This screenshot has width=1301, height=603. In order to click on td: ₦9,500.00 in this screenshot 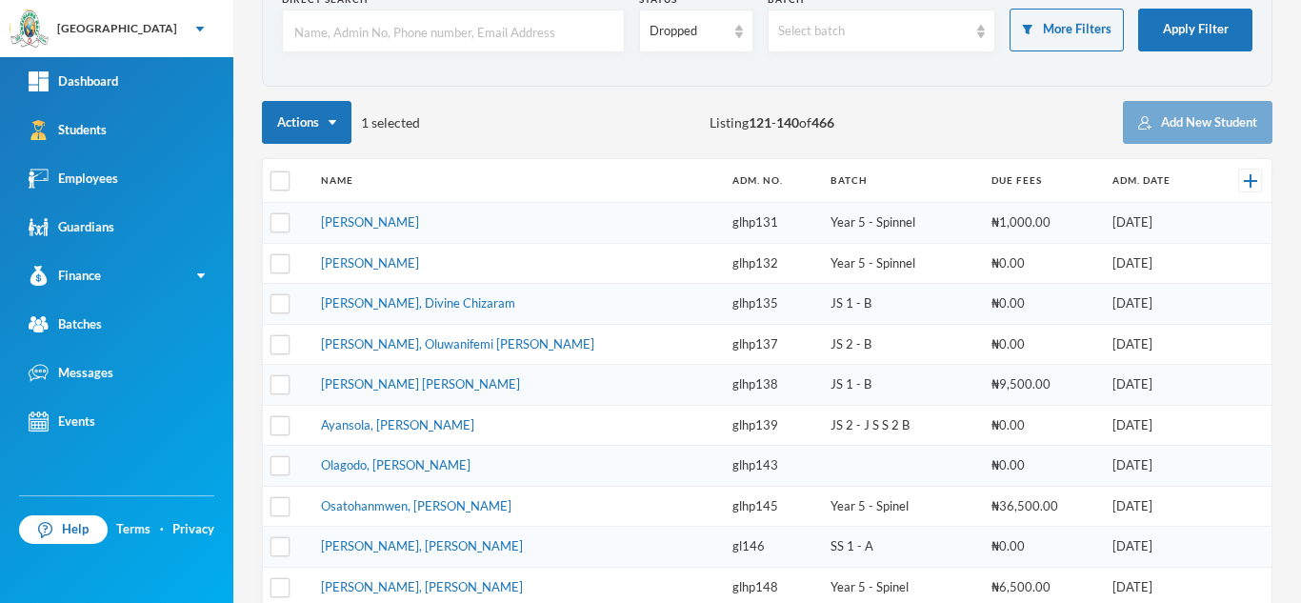, I will do `click(1042, 385)`.